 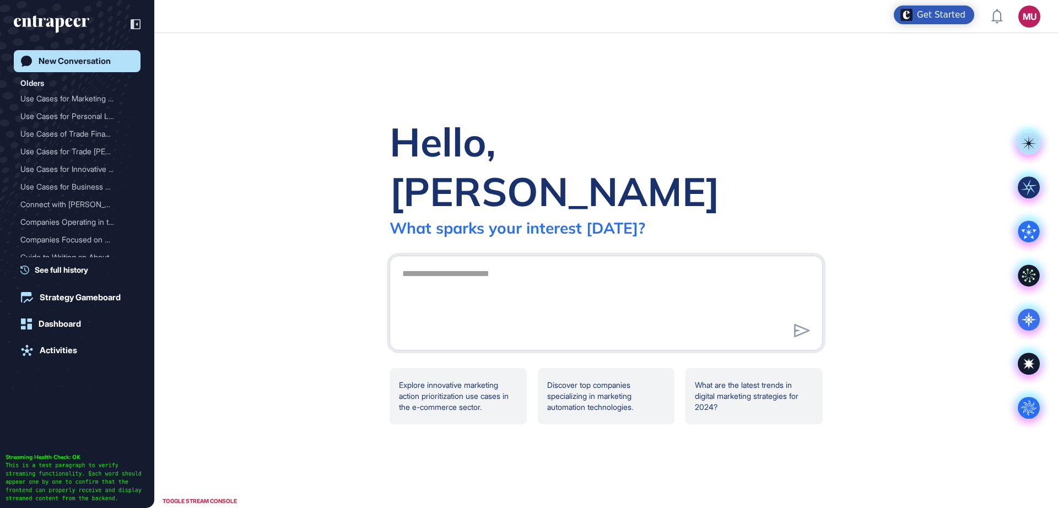 I want to click on div: Use Cases for Business Loan Products, so click(x=77, y=187).